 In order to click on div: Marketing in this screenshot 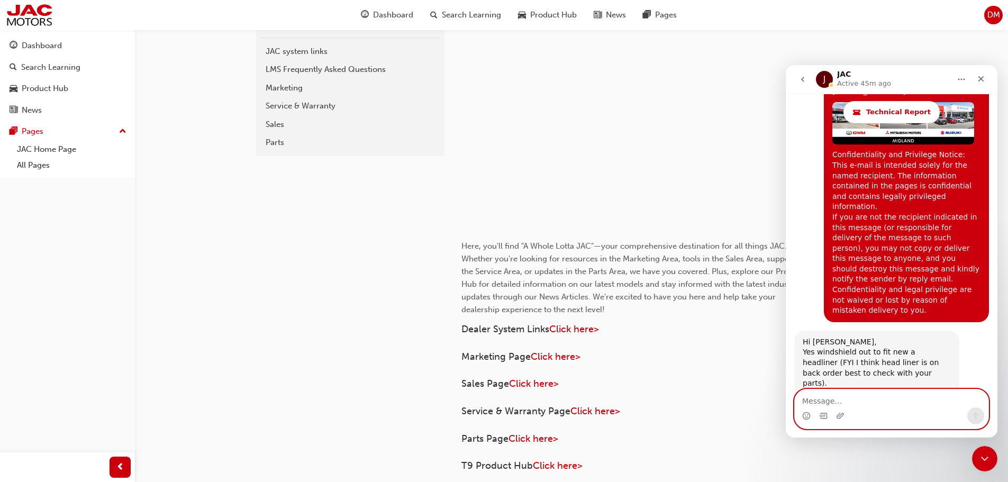, I will do `click(350, 88)`.